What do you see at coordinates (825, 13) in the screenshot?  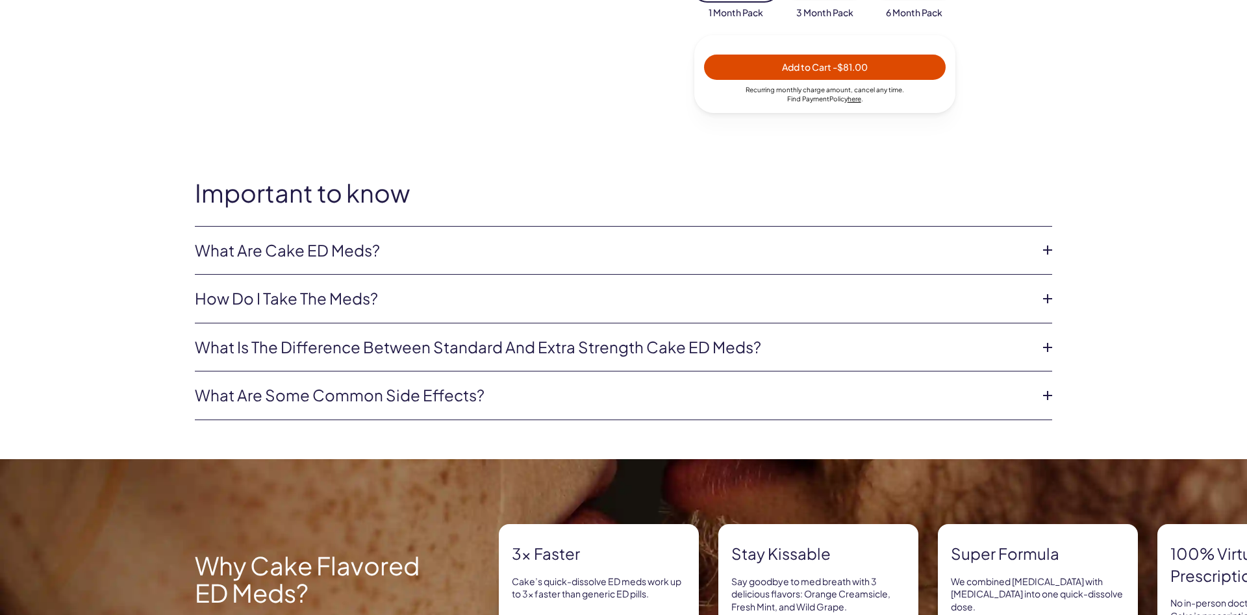 I see `span: 3 Month Pack` at bounding box center [825, 13].